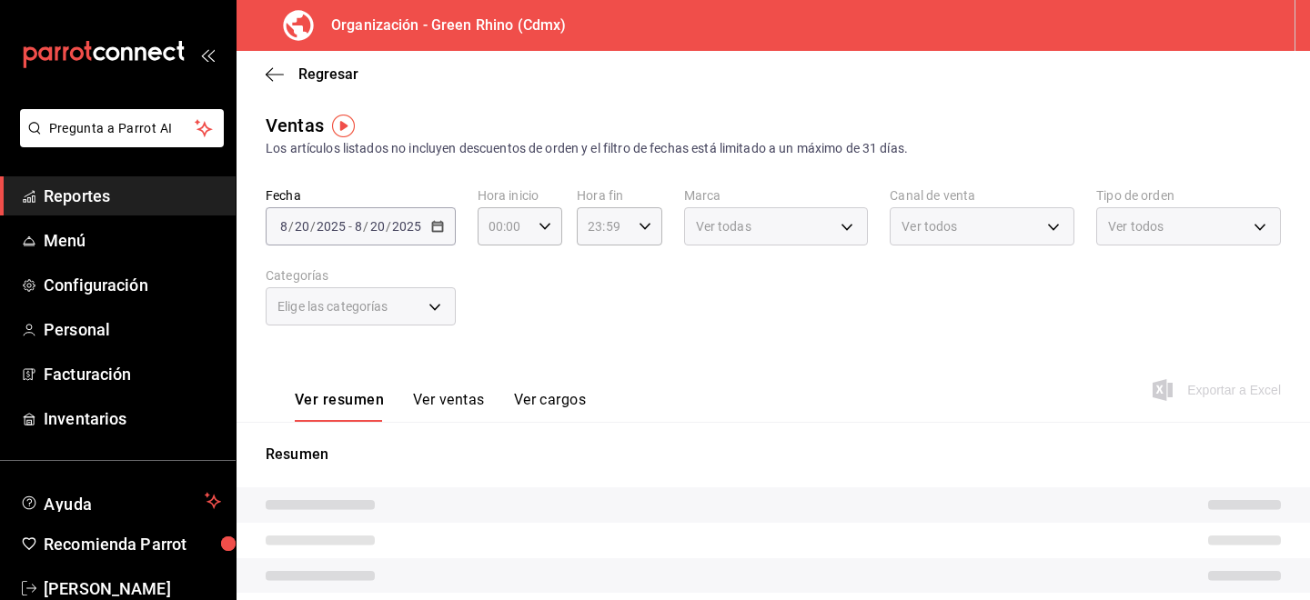 This screenshot has width=1310, height=600. Describe the element at coordinates (360, 276) in the screenshot. I see `label: Categorías` at that location.